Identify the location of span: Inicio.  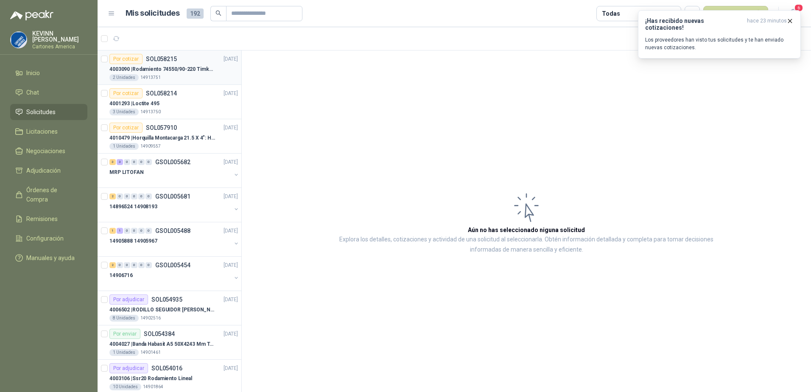
(33, 73).